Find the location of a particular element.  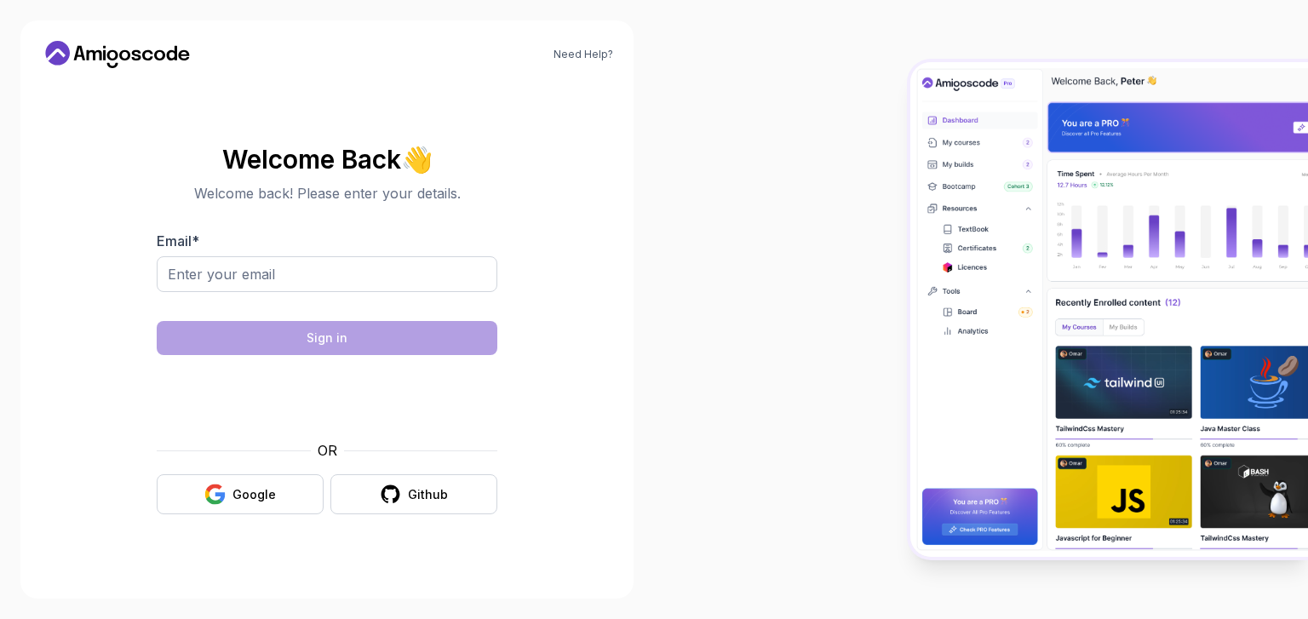

div: Sign in is located at coordinates (327, 338).